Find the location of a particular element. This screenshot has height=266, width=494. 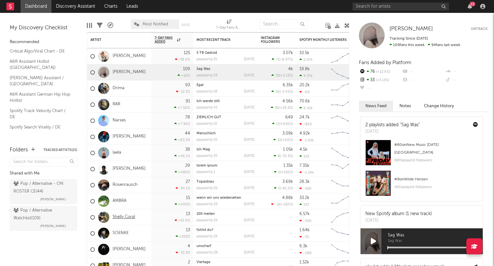

div: +400 % is located at coordinates (182, 204).